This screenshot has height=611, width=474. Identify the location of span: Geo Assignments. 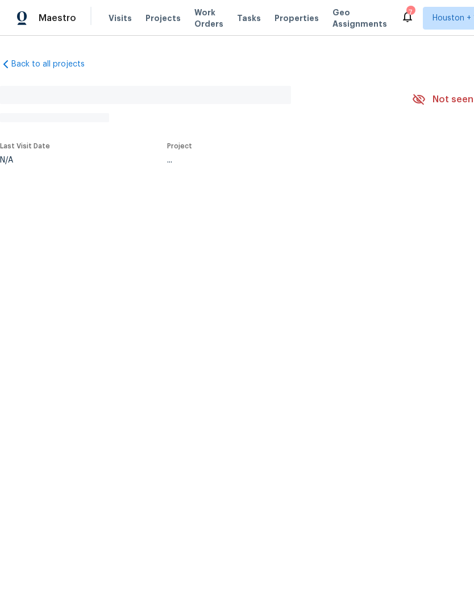
(360, 18).